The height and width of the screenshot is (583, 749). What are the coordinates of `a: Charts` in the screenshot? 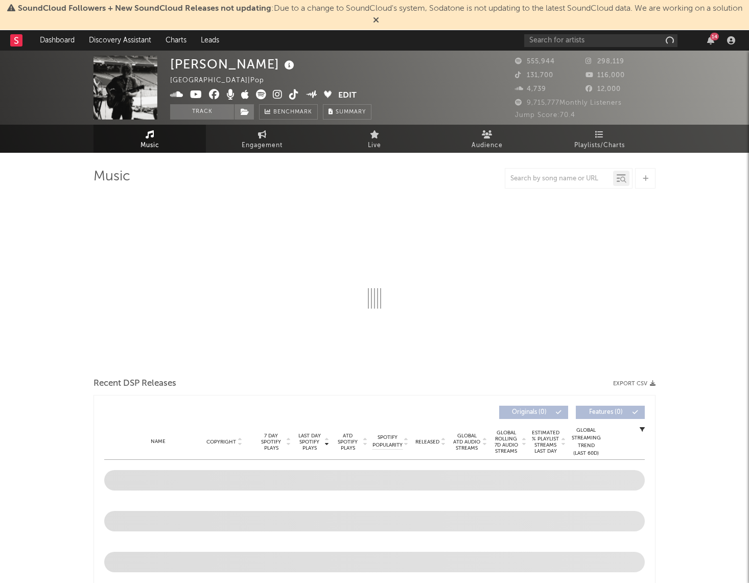 It's located at (176, 40).